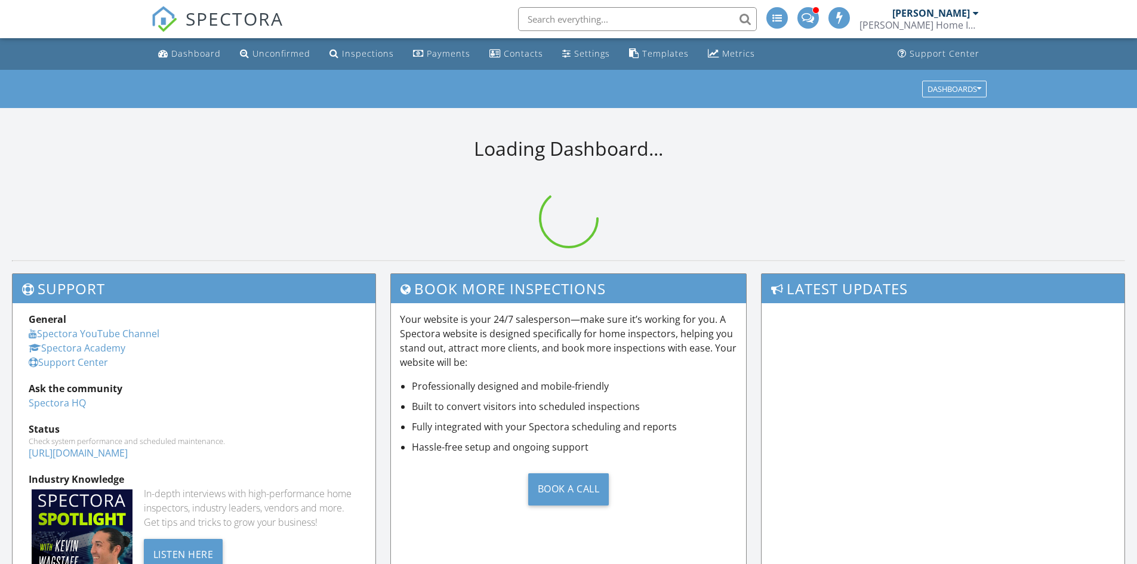  Describe the element at coordinates (194, 388) in the screenshot. I see `div: Ask the community` at that location.